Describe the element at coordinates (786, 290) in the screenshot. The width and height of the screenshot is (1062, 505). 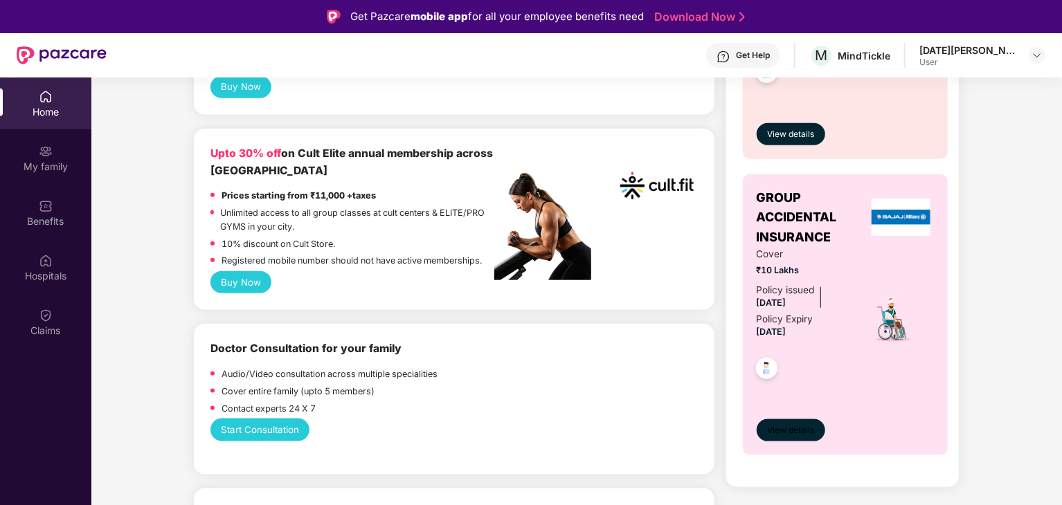
I see `div: Policy issued` at that location.